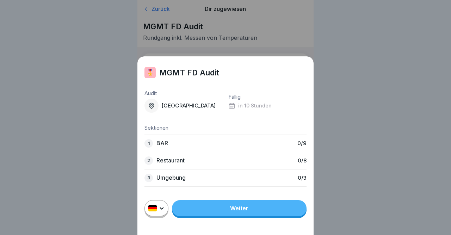 This screenshot has width=451, height=235. What do you see at coordinates (302, 178) in the screenshot?
I see `p: 0 / 3` at bounding box center [302, 178].